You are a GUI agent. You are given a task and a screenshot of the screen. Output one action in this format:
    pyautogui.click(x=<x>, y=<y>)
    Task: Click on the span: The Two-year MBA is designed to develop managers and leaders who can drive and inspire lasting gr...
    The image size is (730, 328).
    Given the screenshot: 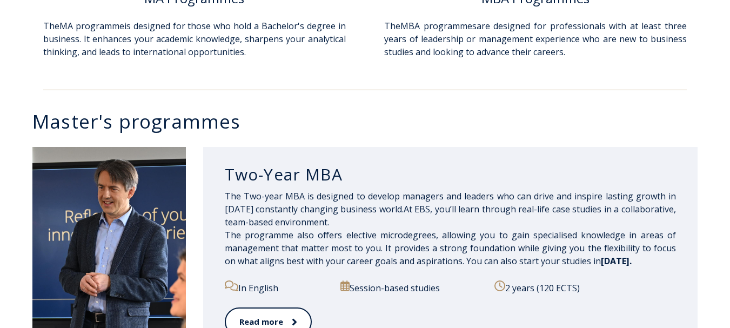 What is the action you would take?
    pyautogui.click(x=450, y=229)
    